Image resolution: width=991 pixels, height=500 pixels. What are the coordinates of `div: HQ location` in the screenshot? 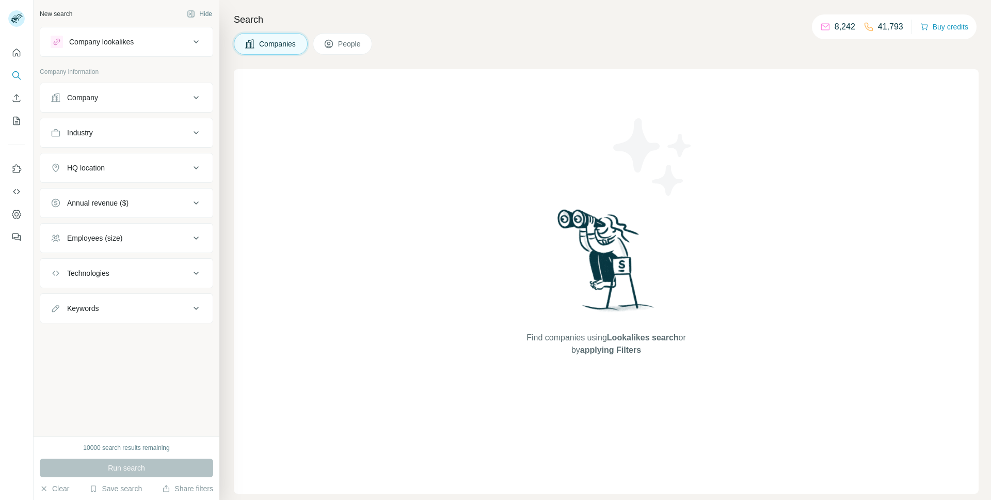 It's located at (86, 168).